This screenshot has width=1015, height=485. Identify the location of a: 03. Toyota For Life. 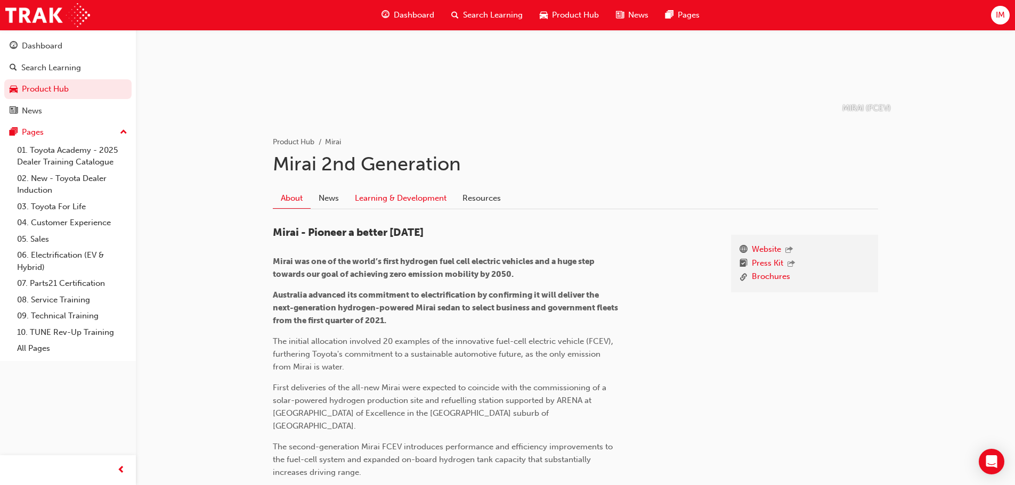
(72, 207).